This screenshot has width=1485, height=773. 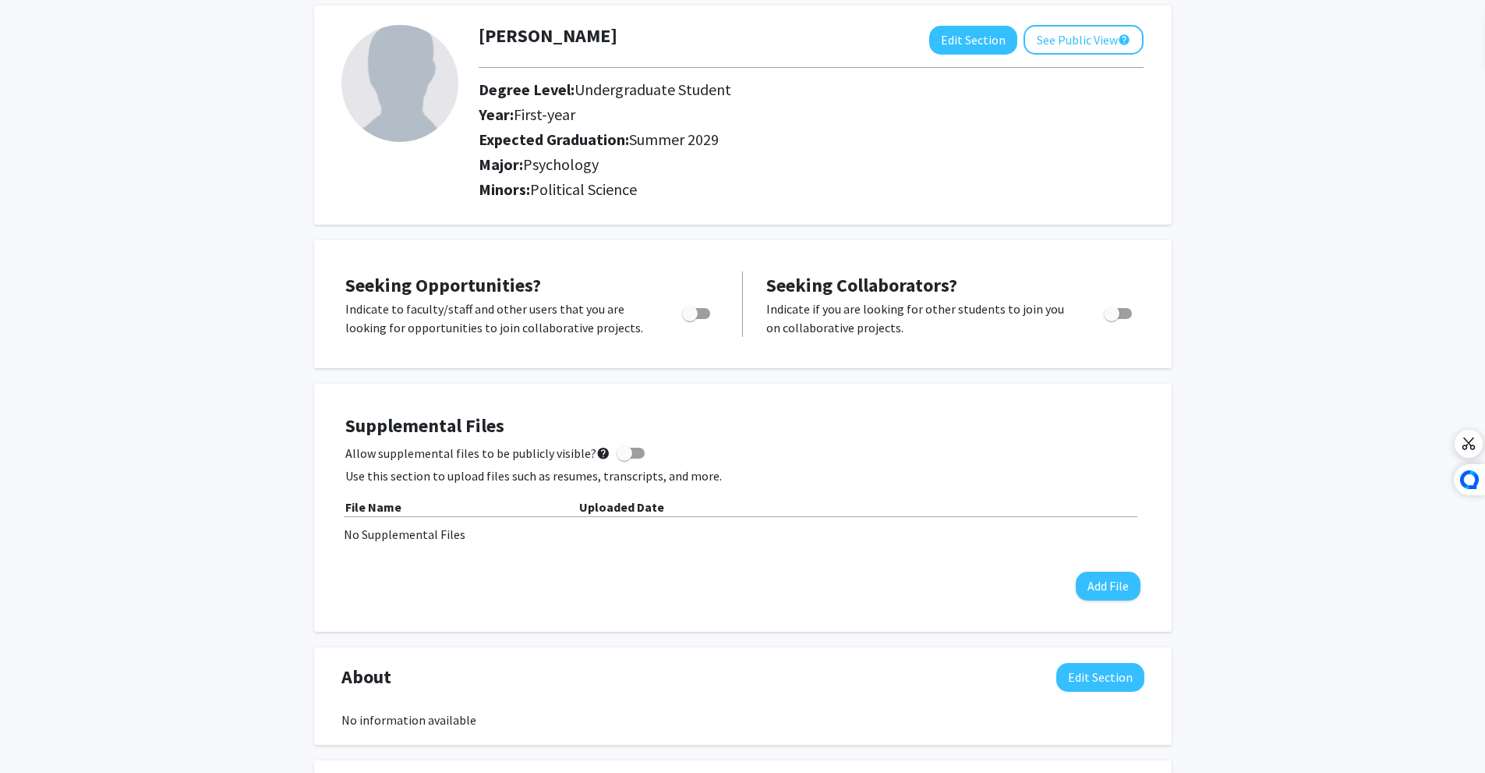 What do you see at coordinates (544, 114) in the screenshot?
I see `span: First-year` at bounding box center [544, 114].